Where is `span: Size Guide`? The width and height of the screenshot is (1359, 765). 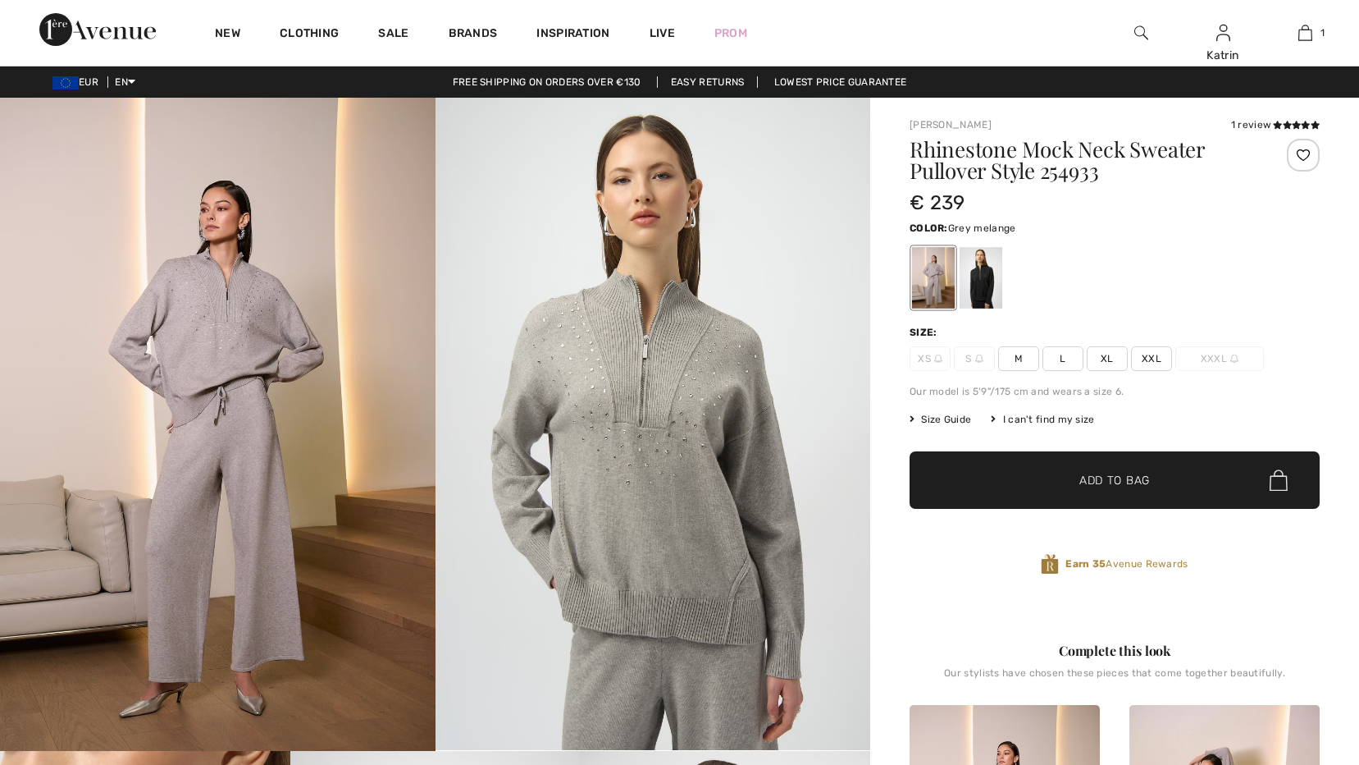
span: Size Guide is located at coordinates (940, 419).